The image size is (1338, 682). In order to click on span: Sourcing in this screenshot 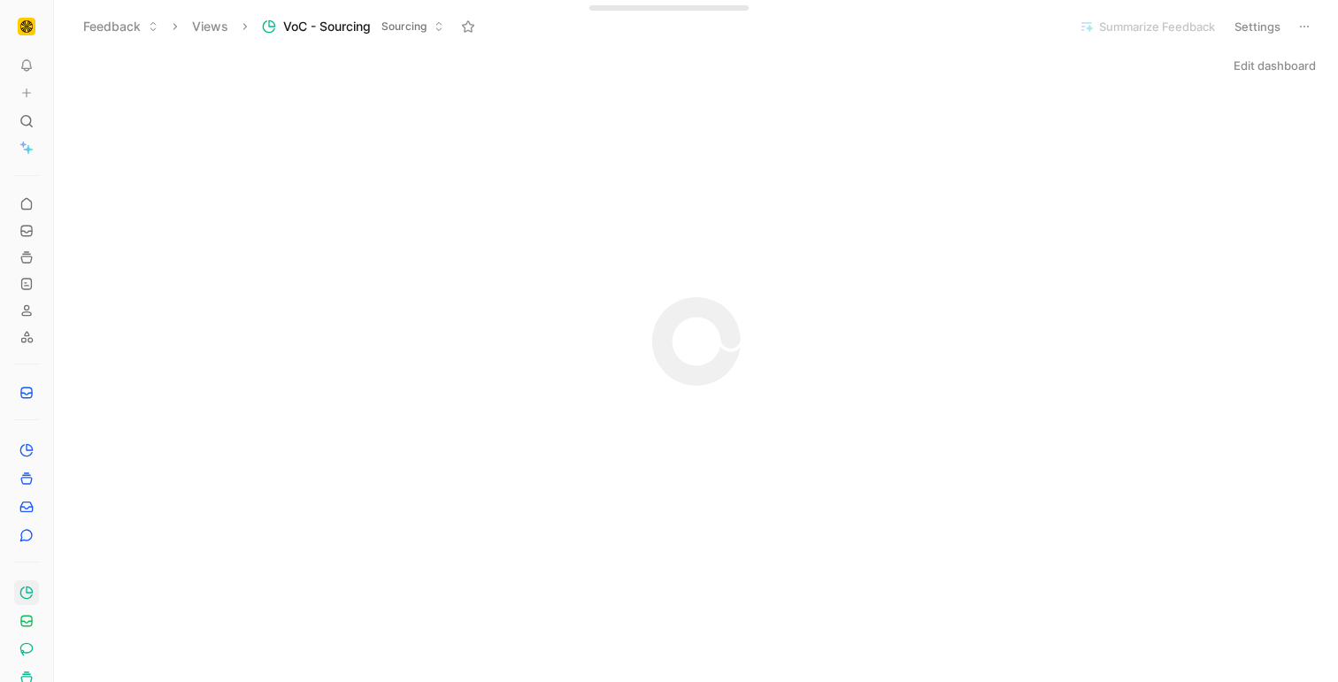, I will do `click(403, 27)`.